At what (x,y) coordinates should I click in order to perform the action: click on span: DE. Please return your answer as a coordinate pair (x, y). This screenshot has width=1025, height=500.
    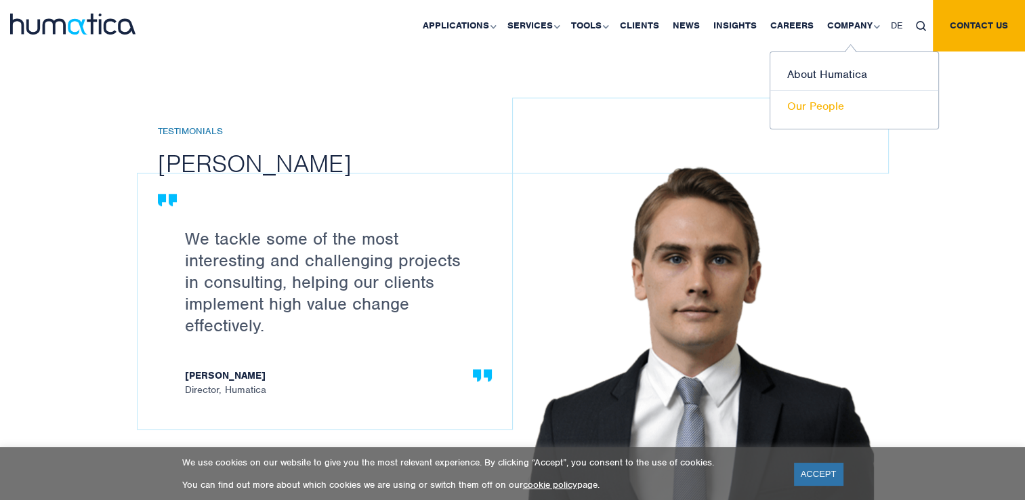
    Looking at the image, I should click on (897, 25).